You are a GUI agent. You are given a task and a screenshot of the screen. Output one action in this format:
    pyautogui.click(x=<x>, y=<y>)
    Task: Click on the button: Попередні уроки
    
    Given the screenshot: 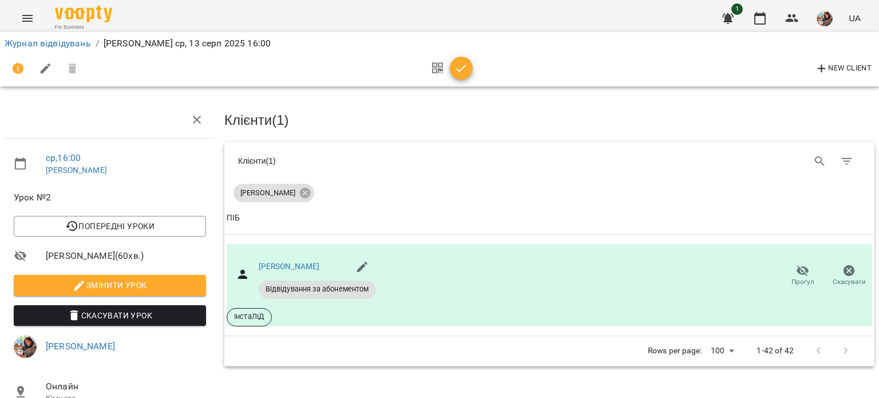 What is the action you would take?
    pyautogui.click(x=110, y=226)
    